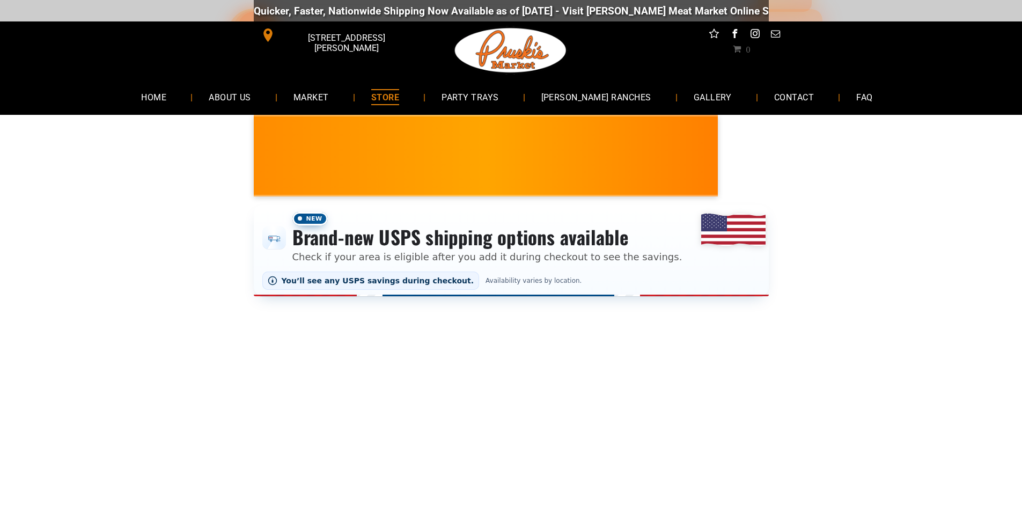  I want to click on img: Pruski-s+Market+HQ+Logo2-1920w.png, so click(511, 50).